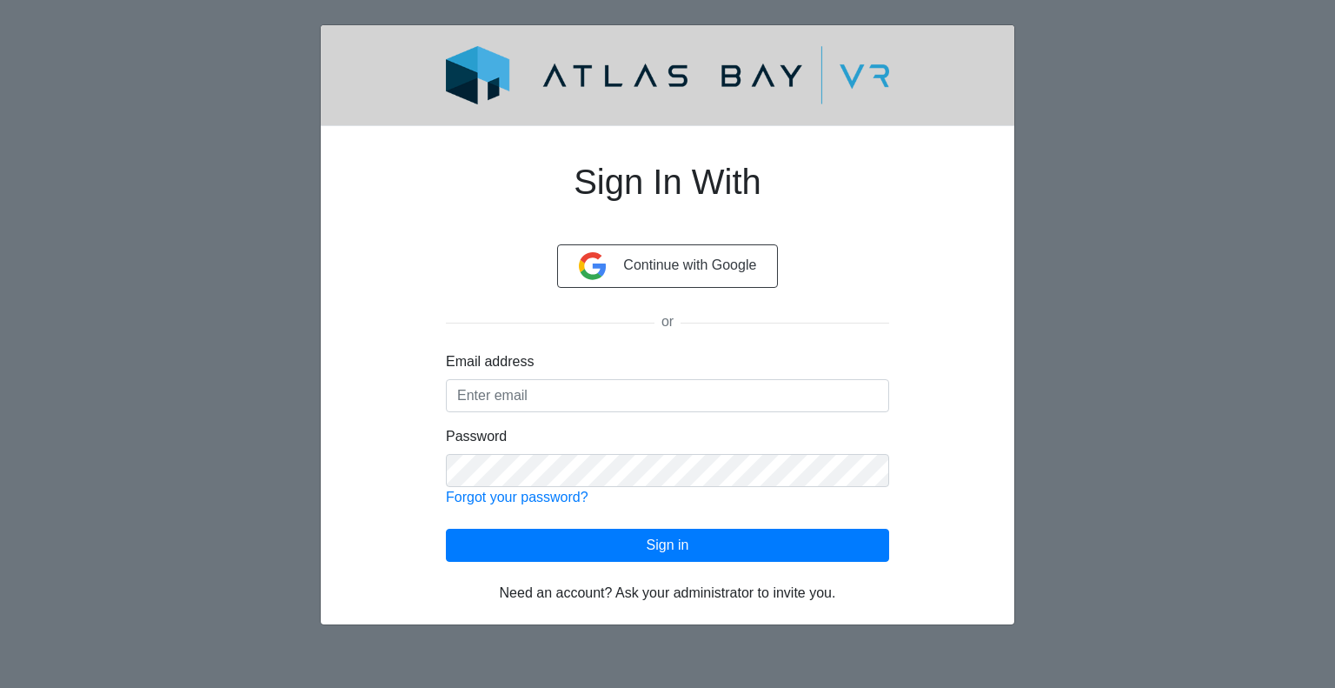  Describe the element at coordinates (668, 75) in the screenshot. I see `img: logo` at that location.